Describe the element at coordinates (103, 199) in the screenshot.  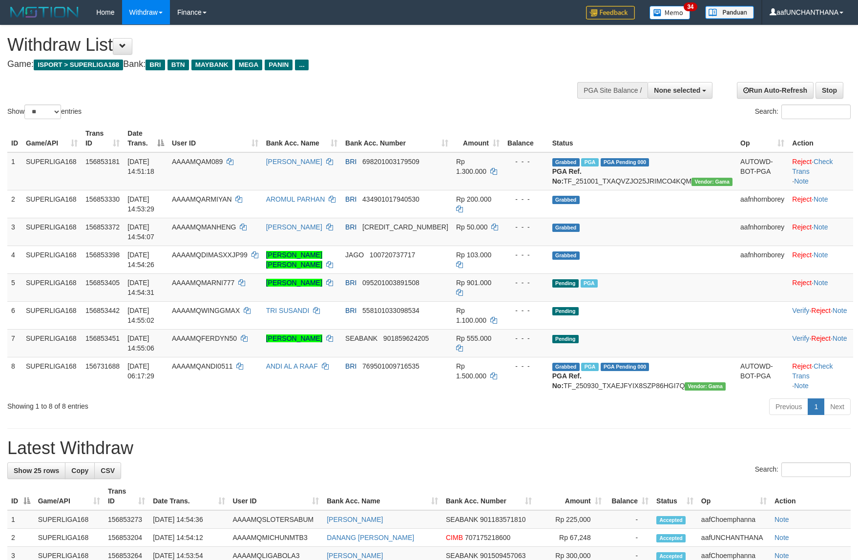
I see `span: 156853330` at that location.